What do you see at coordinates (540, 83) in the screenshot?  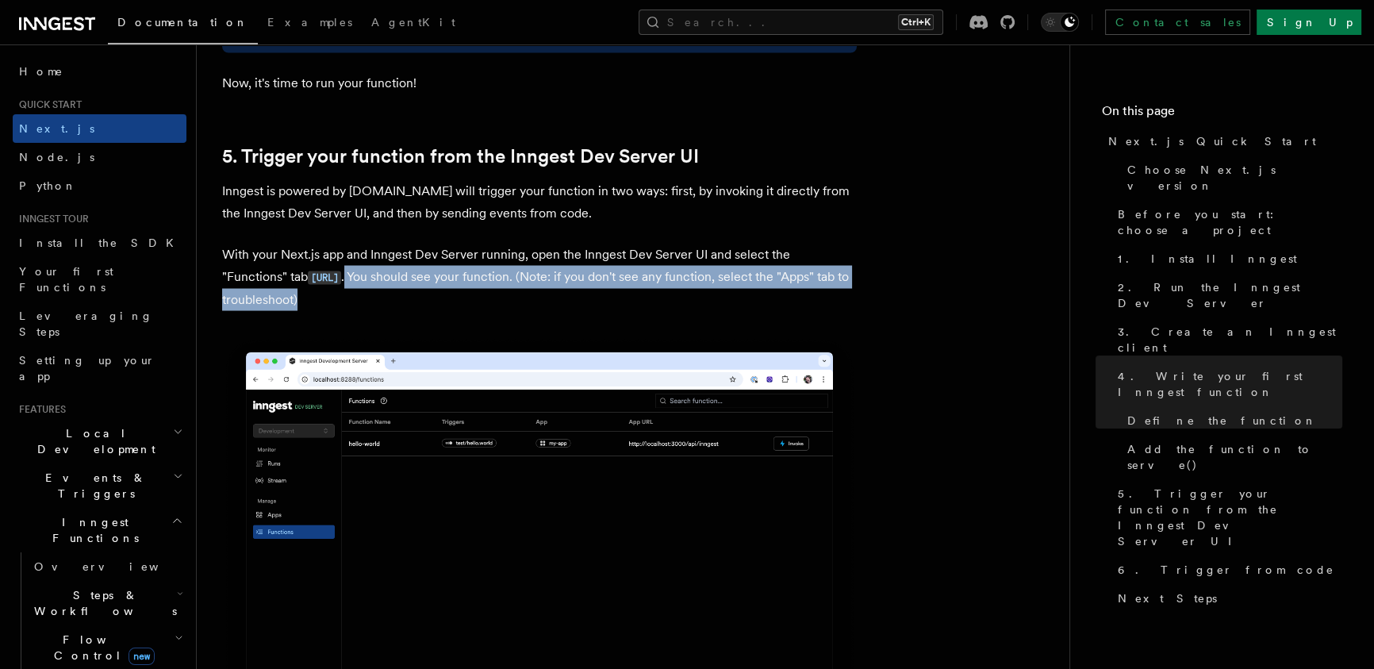 I see `p: Now, it's time to run your function!` at bounding box center [540, 83].